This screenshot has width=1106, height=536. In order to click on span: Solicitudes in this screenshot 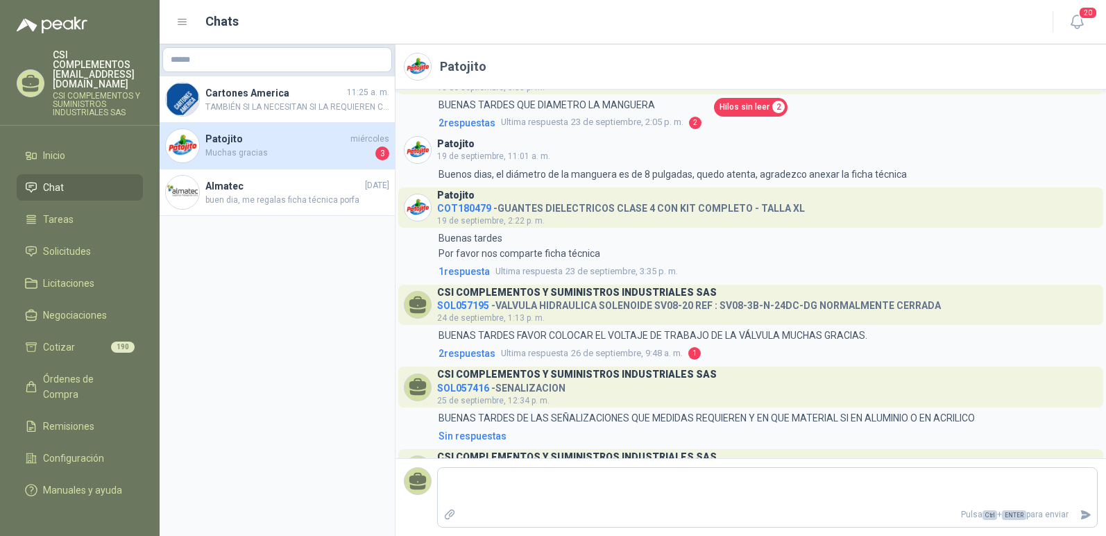, I will do `click(67, 251)`.